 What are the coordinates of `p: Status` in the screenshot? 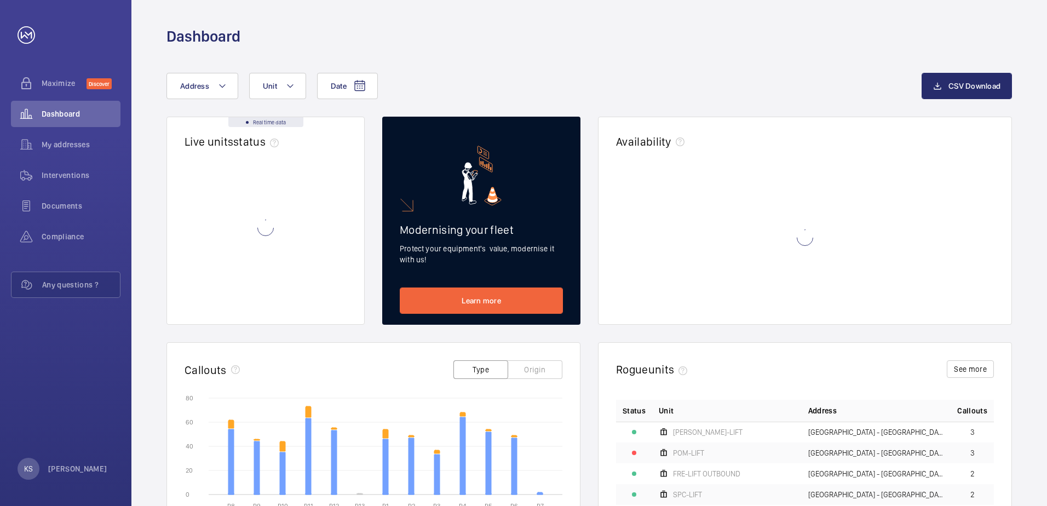 It's located at (634, 411).